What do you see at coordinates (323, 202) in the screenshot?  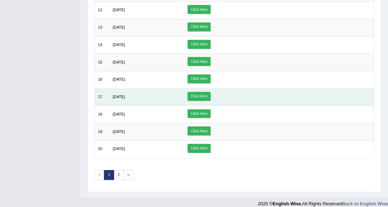 I see `div: 2025 © All Rights Reserved` at bounding box center [323, 202].